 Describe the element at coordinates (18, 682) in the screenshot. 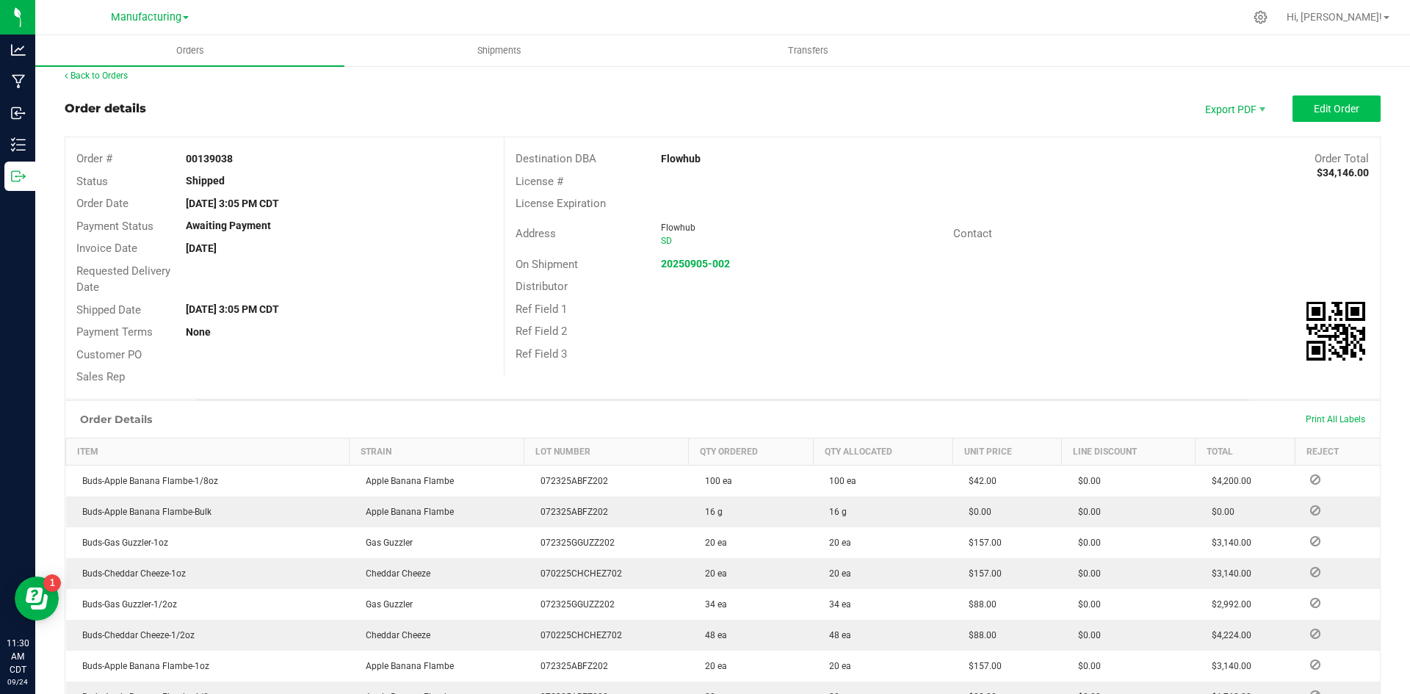

I see `p: 09/24` at that location.